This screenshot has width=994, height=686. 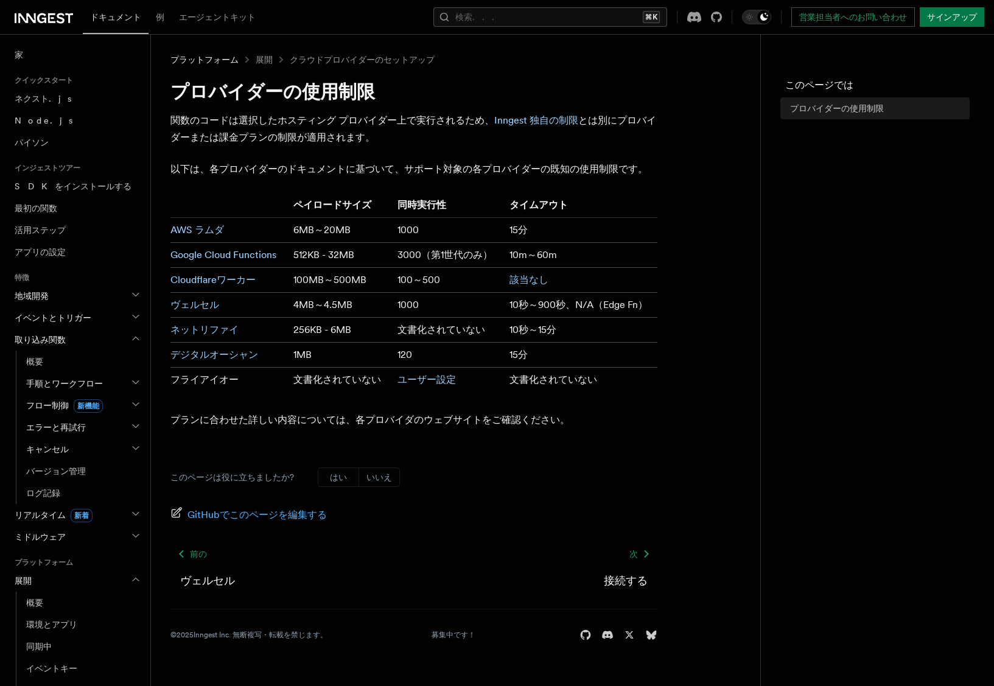 I want to click on font: パイソン, so click(x=32, y=142).